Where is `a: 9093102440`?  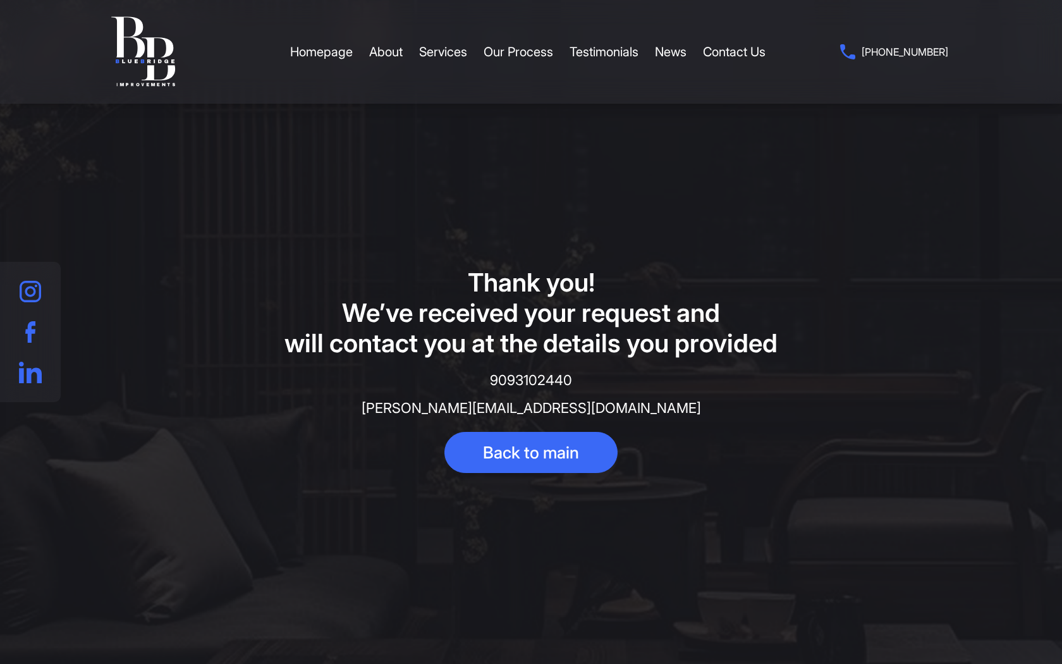
a: 9093102440 is located at coordinates (531, 380).